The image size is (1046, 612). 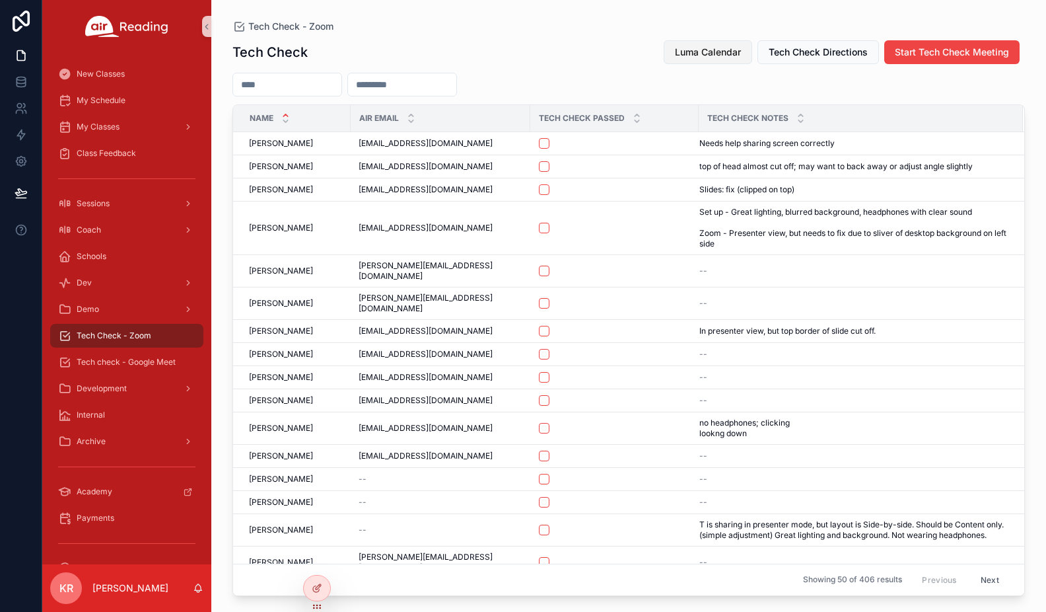 What do you see at coordinates (818, 52) in the screenshot?
I see `button: Tech Check Directions` at bounding box center [818, 52].